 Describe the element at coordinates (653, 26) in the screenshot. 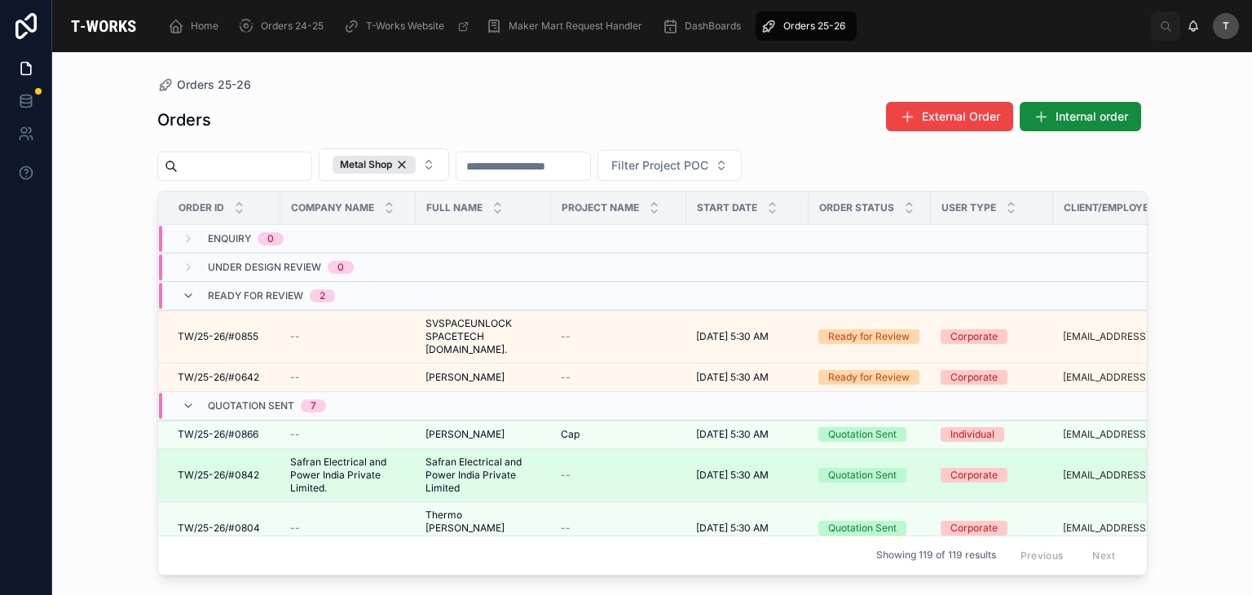

I see `div: scrollable content` at that location.